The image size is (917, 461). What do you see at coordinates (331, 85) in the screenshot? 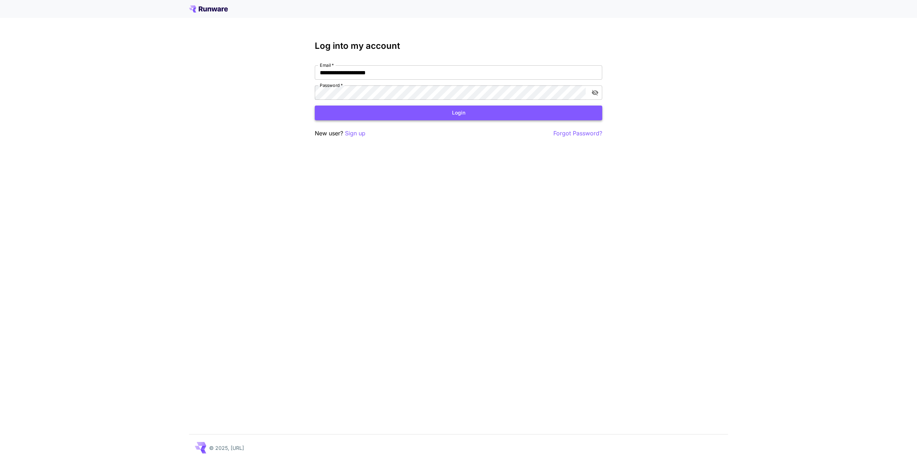
I see `label: Password` at bounding box center [331, 85].